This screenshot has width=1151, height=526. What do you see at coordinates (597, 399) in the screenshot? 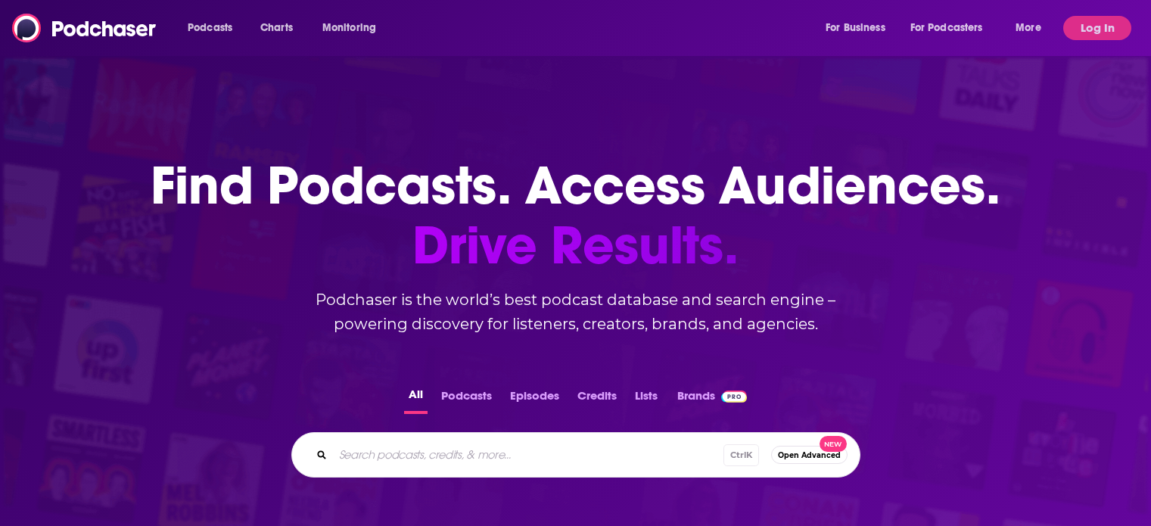
I see `button: Credits` at bounding box center [597, 399].